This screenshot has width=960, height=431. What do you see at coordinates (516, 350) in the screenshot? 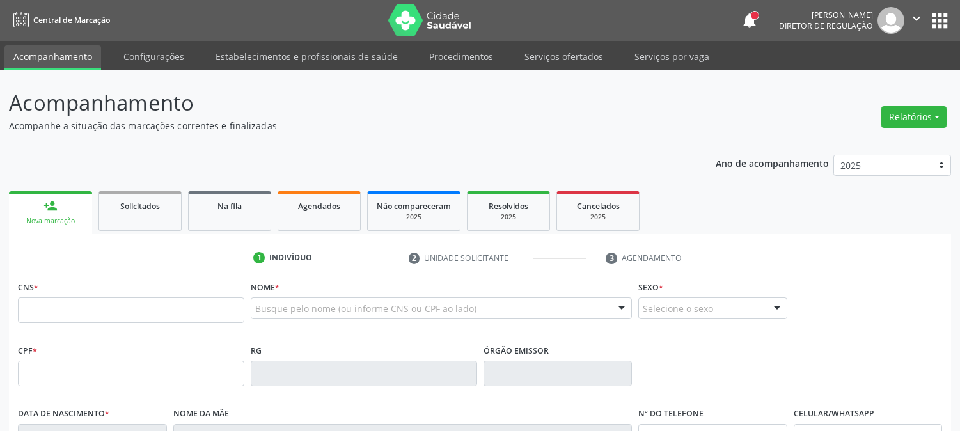
I see `label: Órgão emissor` at bounding box center [516, 350].